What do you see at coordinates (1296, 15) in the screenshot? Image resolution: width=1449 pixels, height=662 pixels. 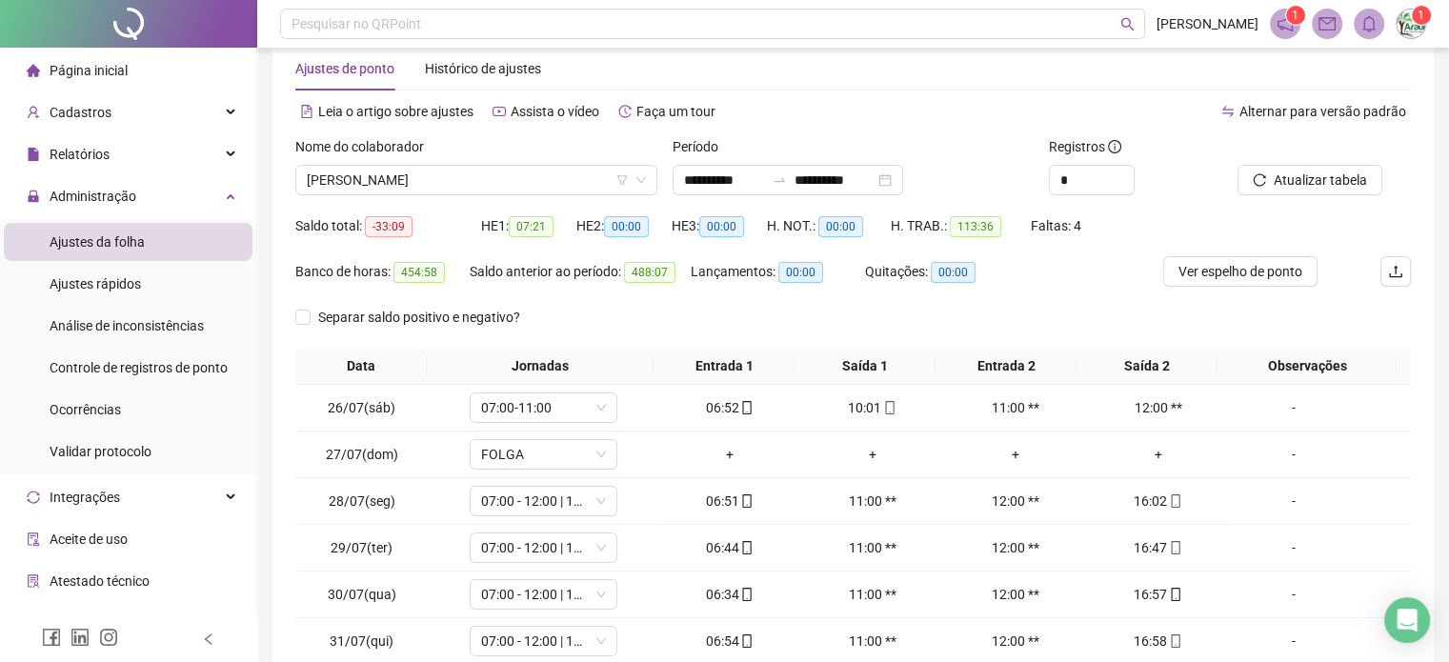 I see `sup: 1` at bounding box center [1296, 15].